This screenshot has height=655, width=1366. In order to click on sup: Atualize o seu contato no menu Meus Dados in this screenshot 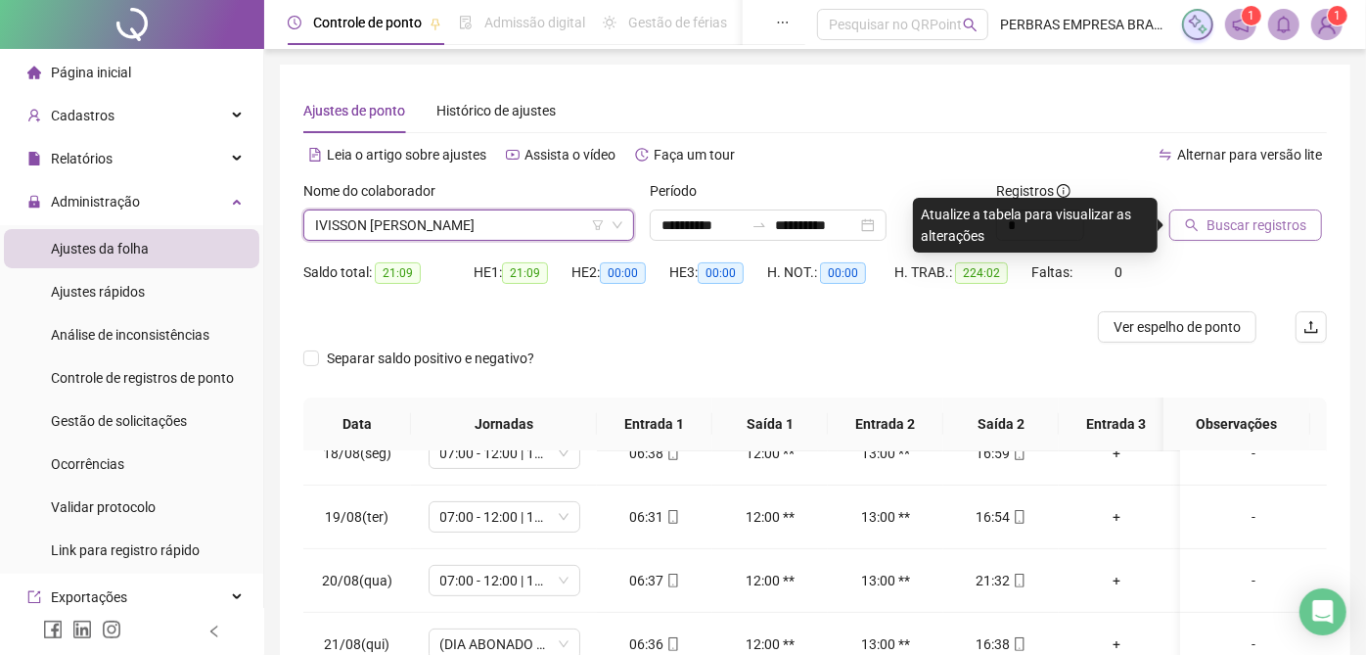, I will do `click(1338, 16)`.